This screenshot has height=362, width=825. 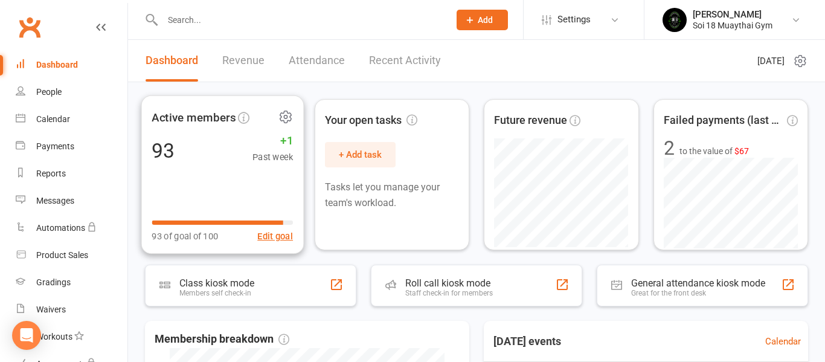 What do you see at coordinates (222, 339) in the screenshot?
I see `span: Membership breakdown` at bounding box center [222, 339].